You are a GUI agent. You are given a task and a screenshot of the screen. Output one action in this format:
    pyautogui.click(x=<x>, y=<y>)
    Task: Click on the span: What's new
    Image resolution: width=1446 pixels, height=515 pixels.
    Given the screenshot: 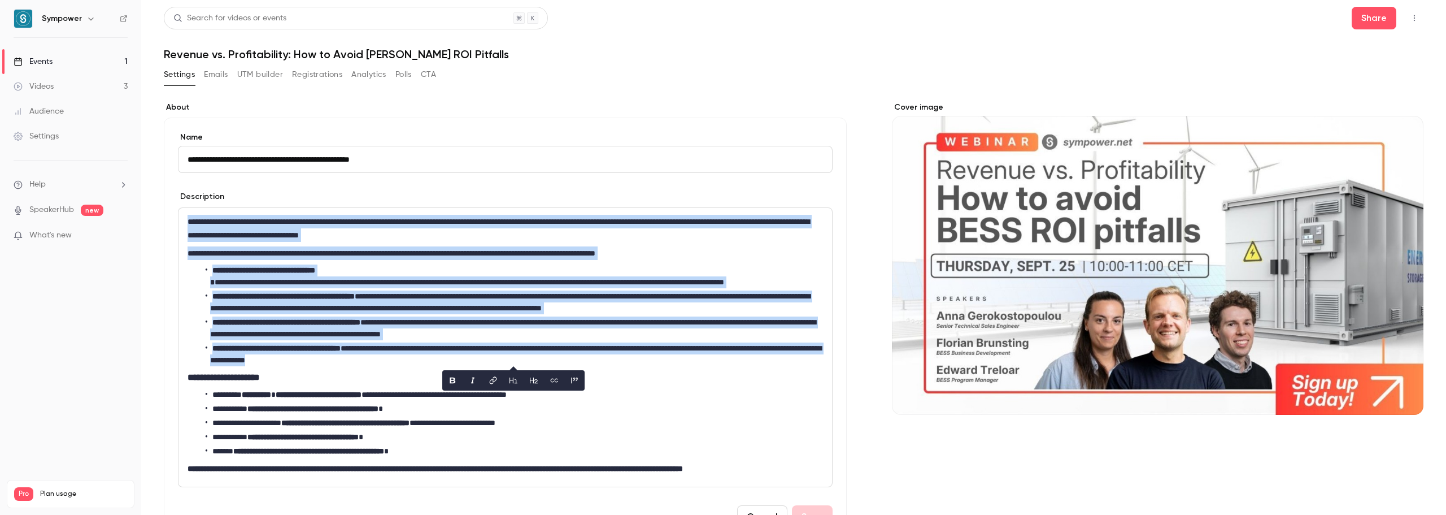 What is the action you would take?
    pyautogui.click(x=50, y=235)
    